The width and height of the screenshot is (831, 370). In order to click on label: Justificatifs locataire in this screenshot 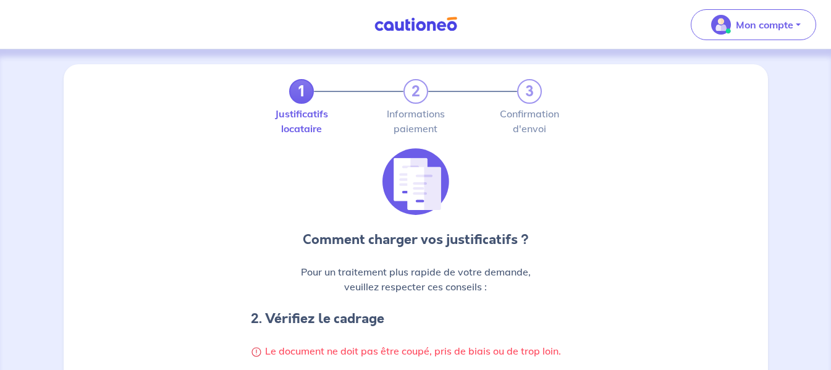, I will do `click(302, 121)`.